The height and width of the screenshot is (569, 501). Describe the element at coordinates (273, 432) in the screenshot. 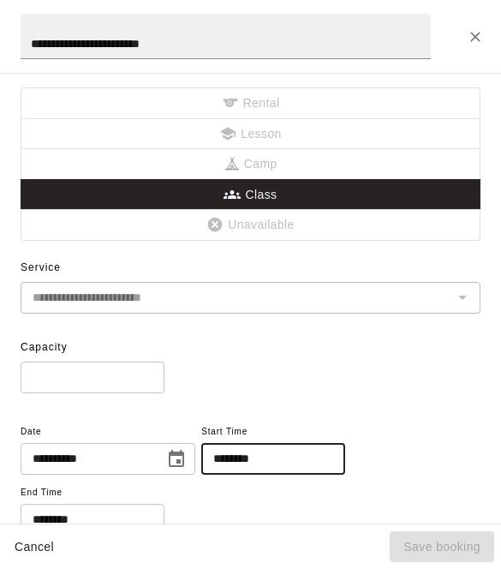

I see `span: Start Time` at that location.